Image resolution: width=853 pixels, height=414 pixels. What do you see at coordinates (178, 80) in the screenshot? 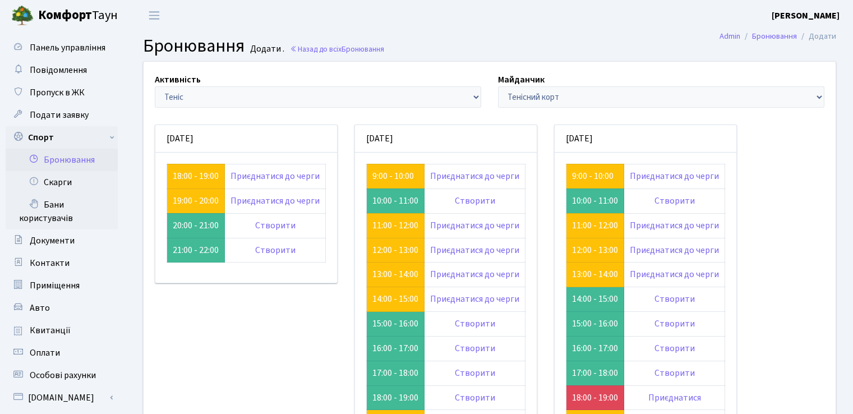
I see `label: Активність` at bounding box center [178, 80].